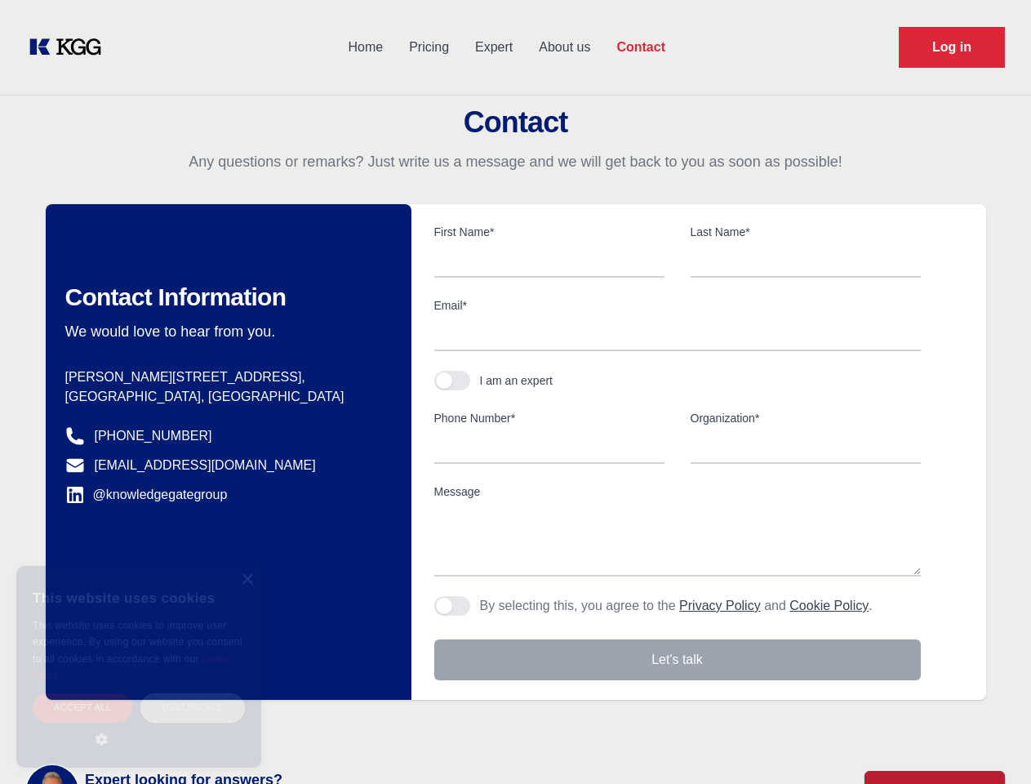  What do you see at coordinates (82, 707) in the screenshot?
I see `div: Accept all` at bounding box center [82, 707].